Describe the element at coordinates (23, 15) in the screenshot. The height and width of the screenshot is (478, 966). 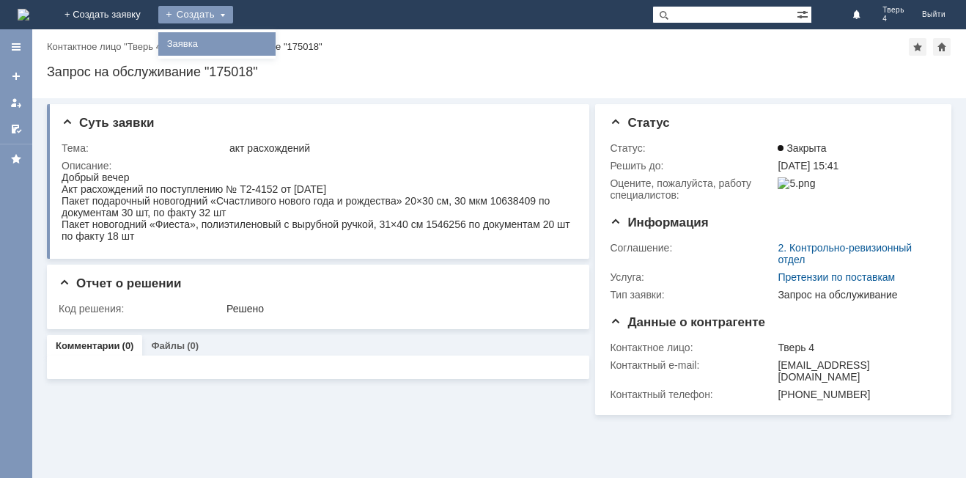
I see `img: logo` at that location.